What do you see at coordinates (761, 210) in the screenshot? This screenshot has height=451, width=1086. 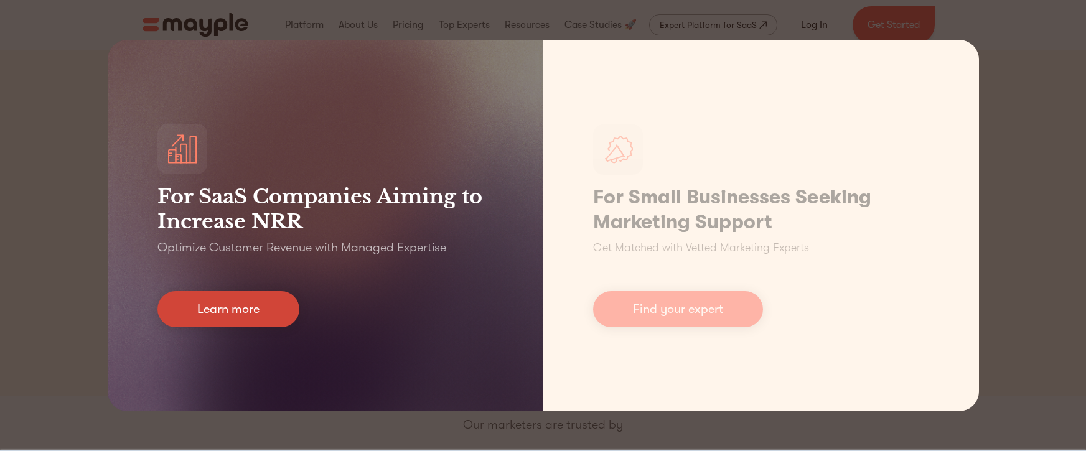 I see `h1: For Small Businesses Seeking Marketing Support` at bounding box center [761, 210].